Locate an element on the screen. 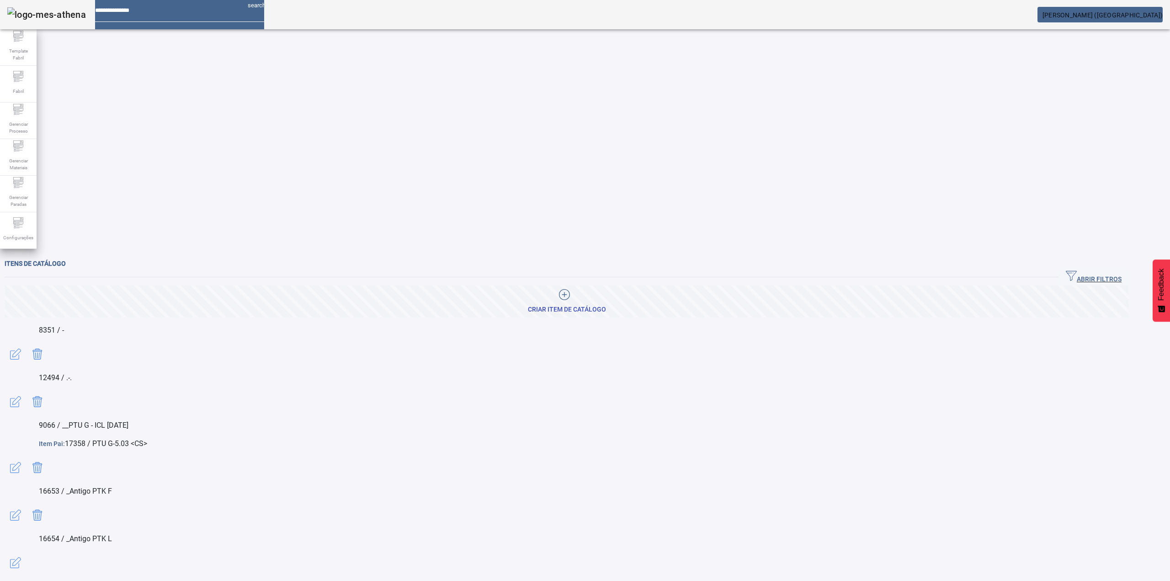  div: CRIAR ITEM DE CATÁLOGO is located at coordinates (567, 309).